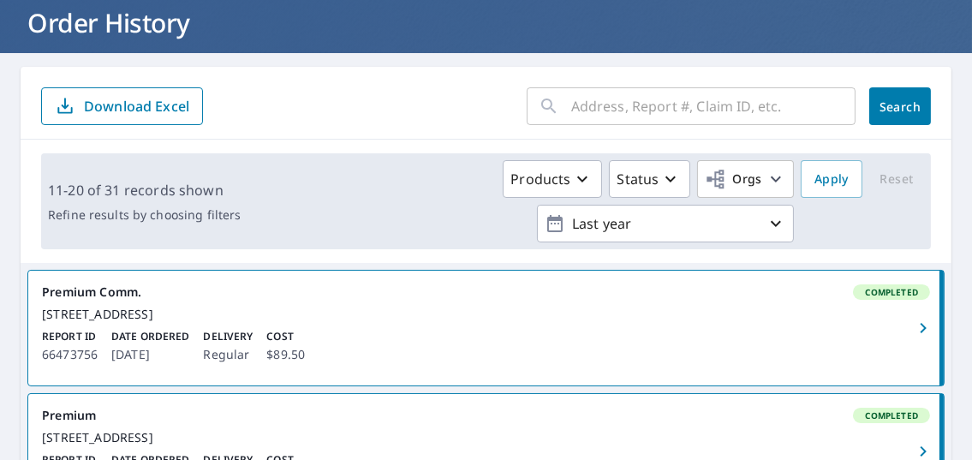  I want to click on button: Download Excel, so click(122, 106).